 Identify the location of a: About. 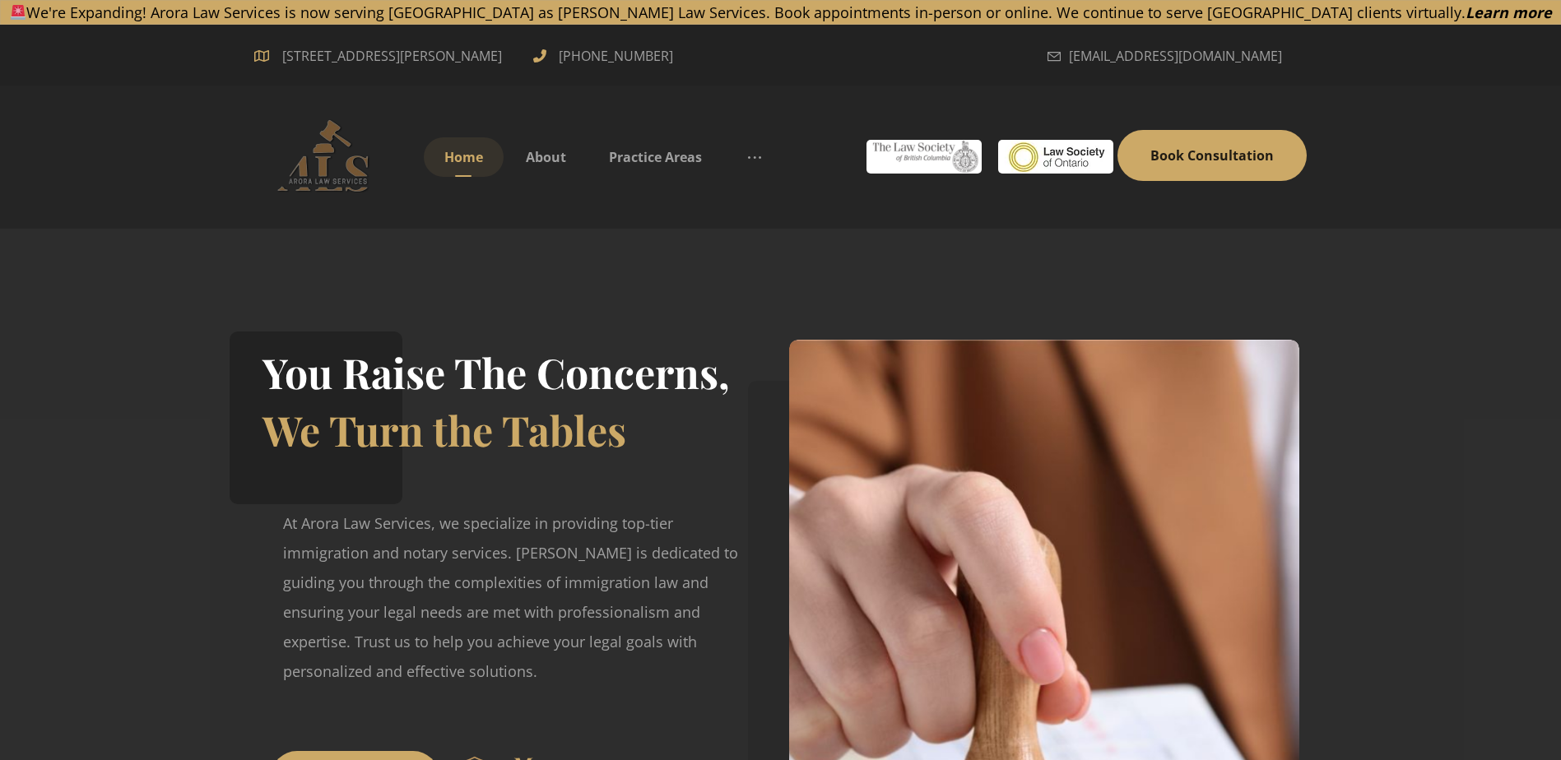
(546, 157).